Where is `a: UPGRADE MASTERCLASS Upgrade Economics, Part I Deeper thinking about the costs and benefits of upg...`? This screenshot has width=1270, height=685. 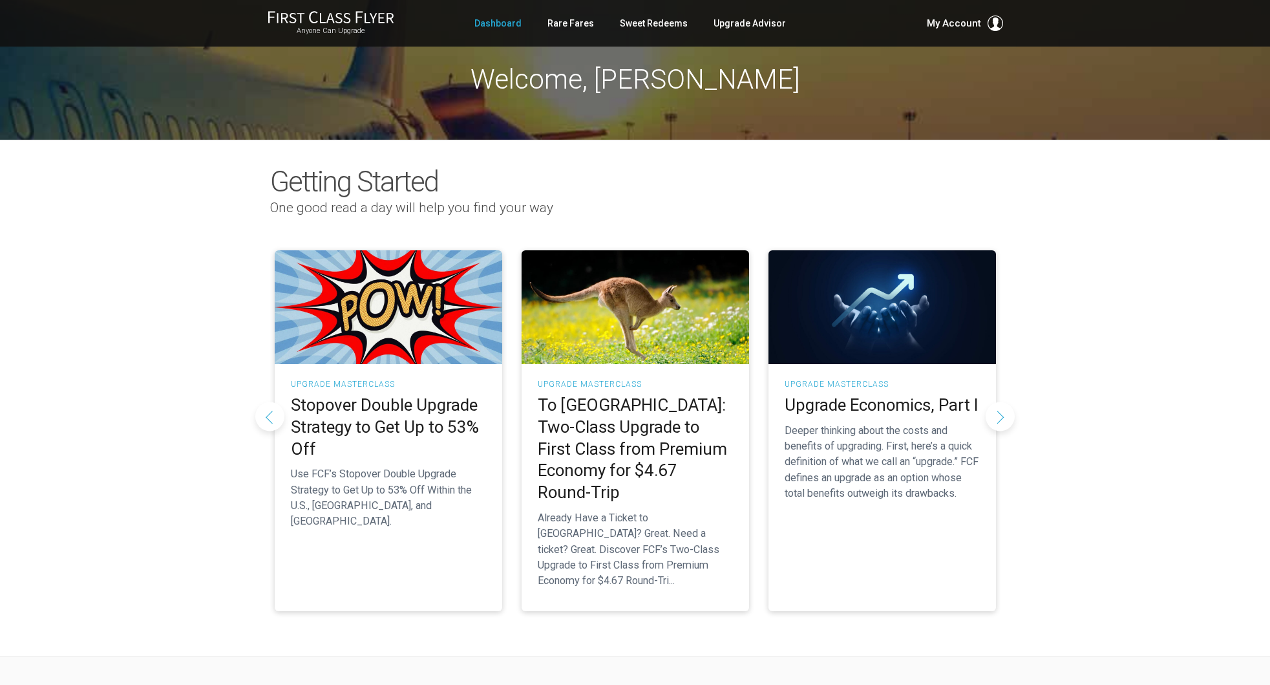
a: UPGRADE MASTERCLASS Upgrade Economics, Part I Deeper thinking about the costs and benefits of upg... is located at coordinates (882, 431).